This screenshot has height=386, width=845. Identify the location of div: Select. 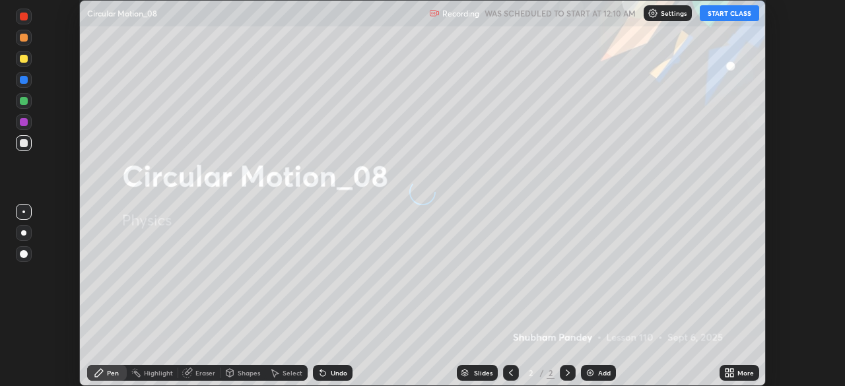
(292, 373).